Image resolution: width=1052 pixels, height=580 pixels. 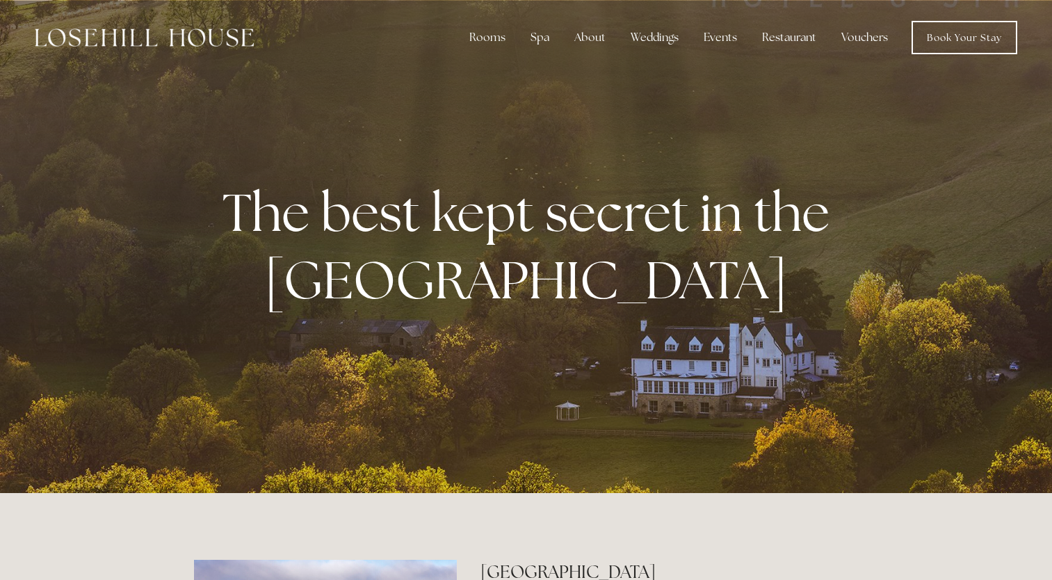 What do you see at coordinates (720, 38) in the screenshot?
I see `div: Events` at bounding box center [720, 38].